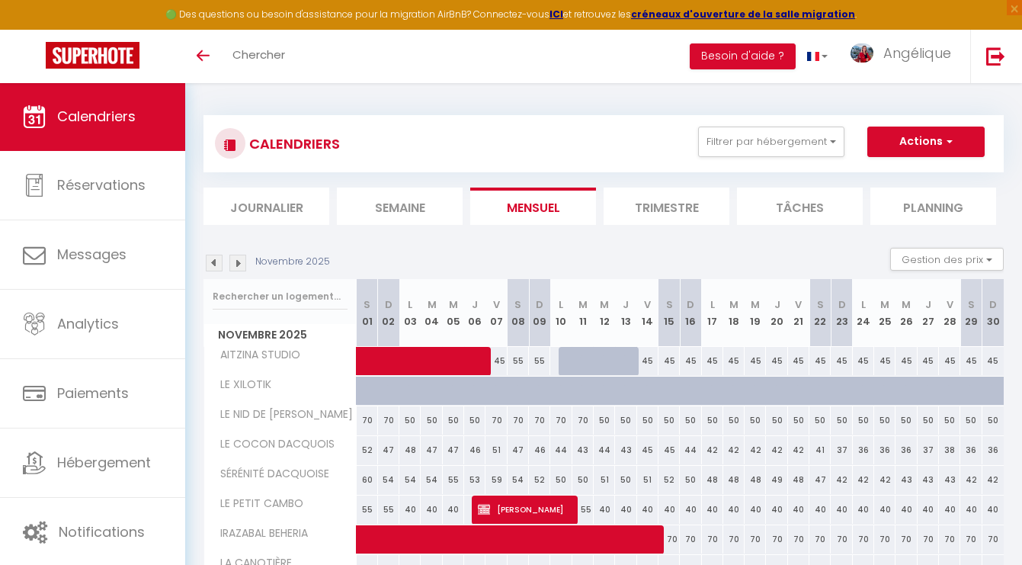 The height and width of the screenshot is (565, 1022). Describe the element at coordinates (266, 206) in the screenshot. I see `li: Journalier` at that location.